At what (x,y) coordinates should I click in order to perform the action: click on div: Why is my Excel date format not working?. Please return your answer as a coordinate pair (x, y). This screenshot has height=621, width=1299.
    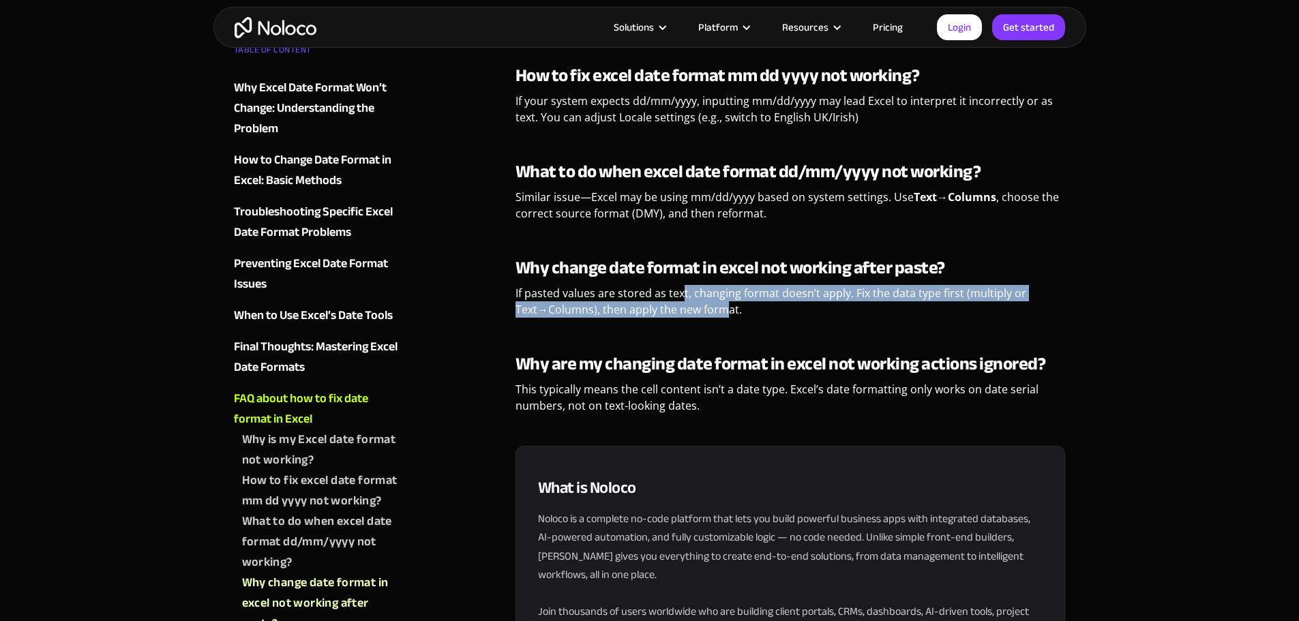
    Looking at the image, I should click on (320, 450).